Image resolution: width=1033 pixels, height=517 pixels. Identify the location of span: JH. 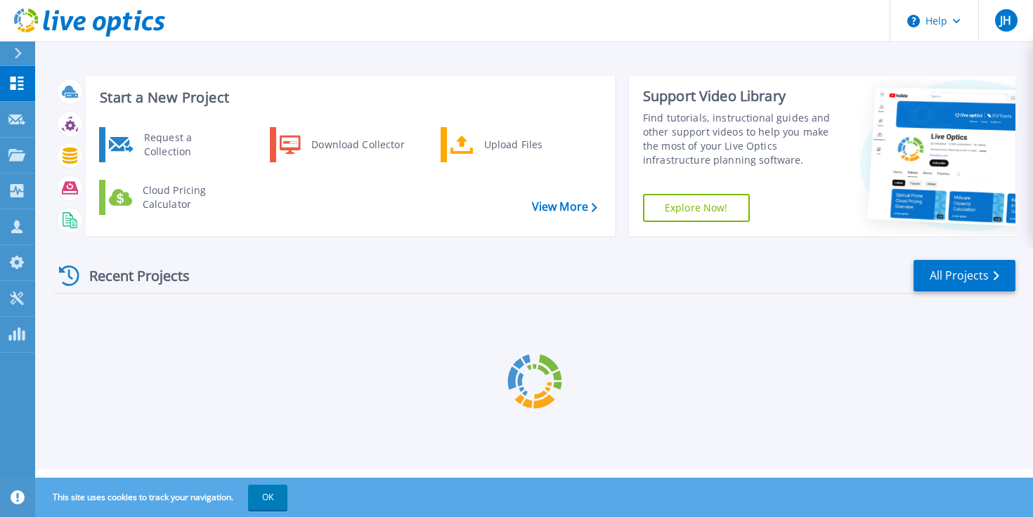
(1005, 20).